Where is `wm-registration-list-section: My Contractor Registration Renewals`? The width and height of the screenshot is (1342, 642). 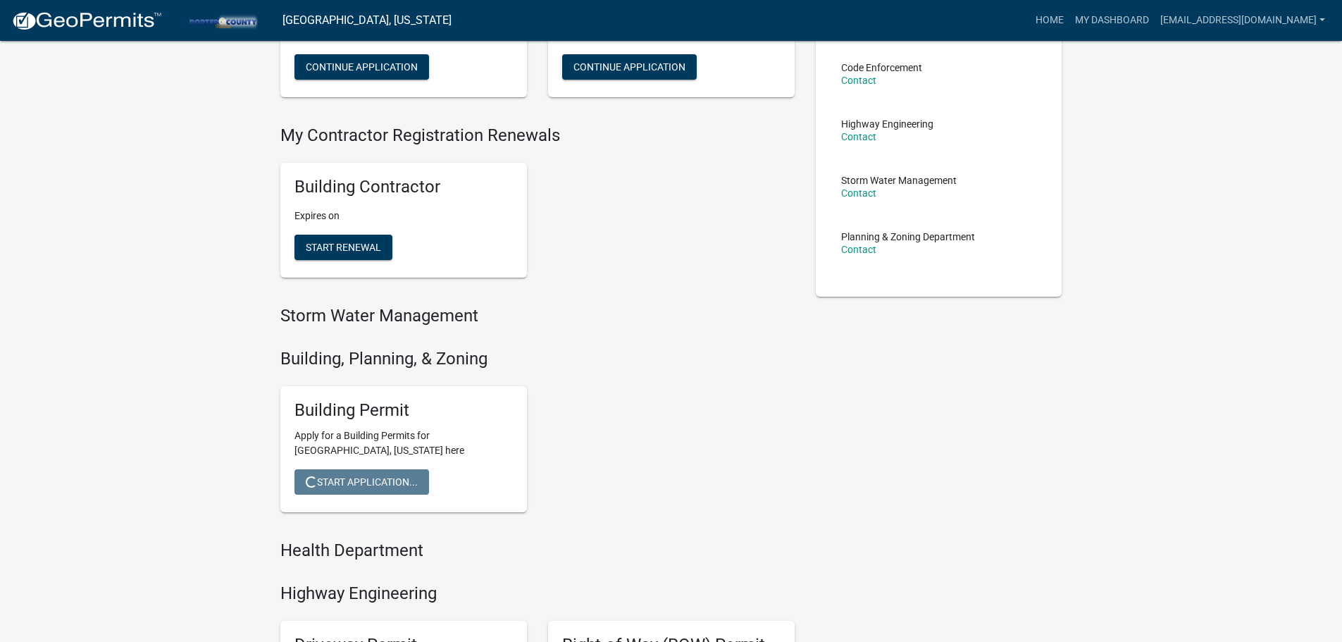
wm-registration-list-section: My Contractor Registration Renewals is located at coordinates (537, 207).